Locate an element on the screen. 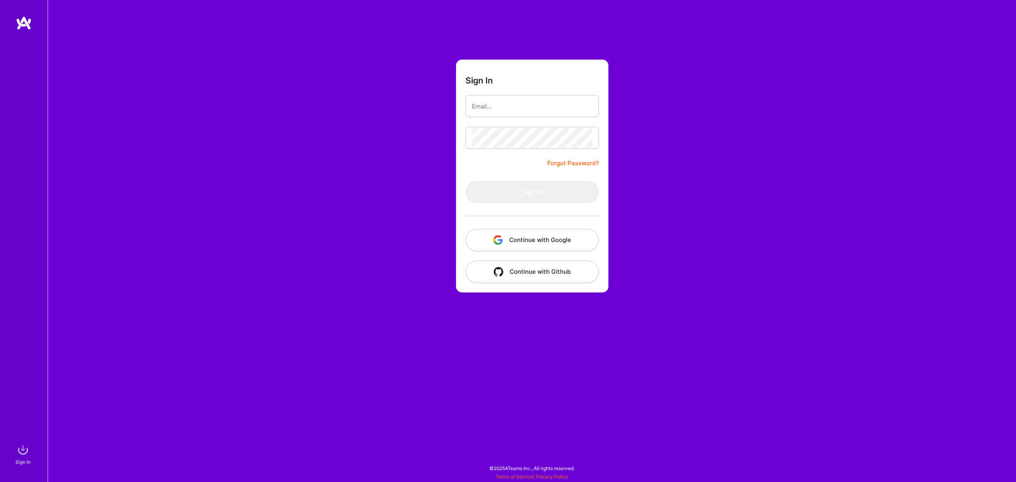 The image size is (1016, 482). input: Email... is located at coordinates (532, 106).